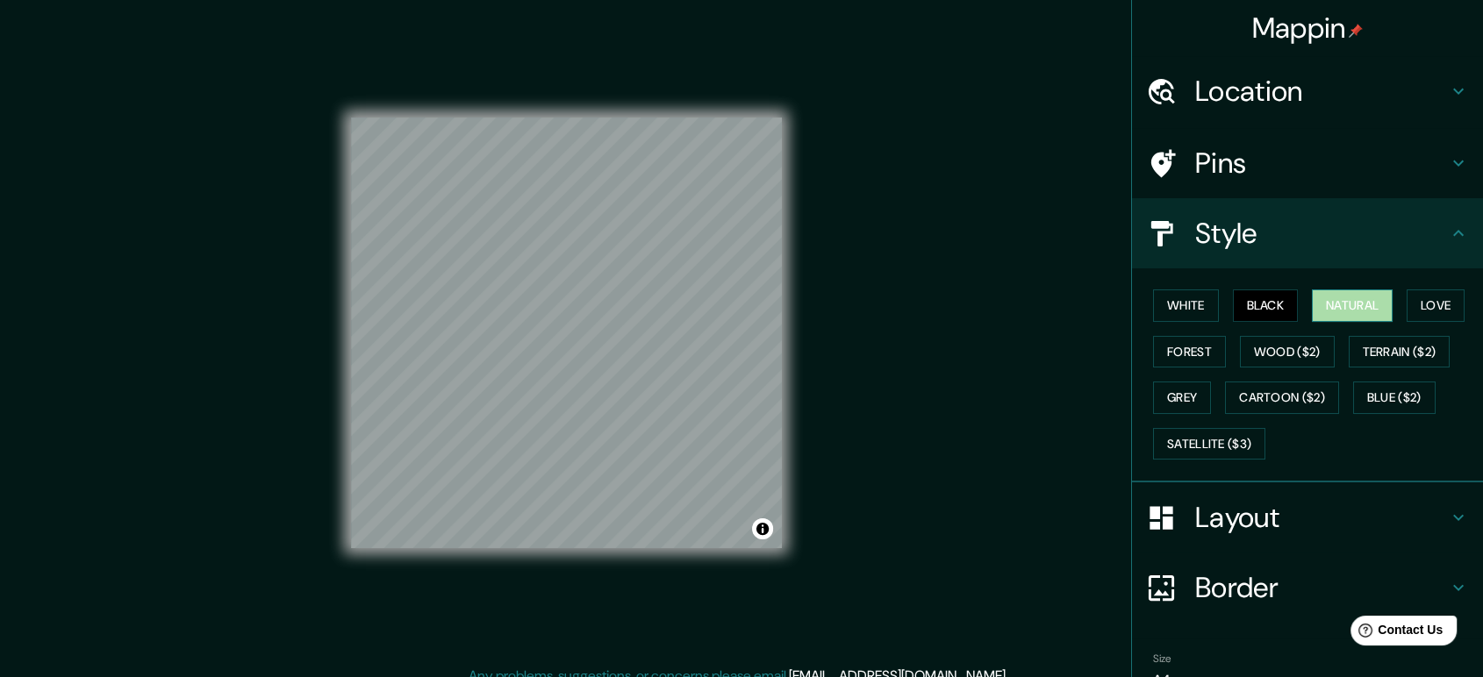 Image resolution: width=1483 pixels, height=677 pixels. What do you see at coordinates (1189, 352) in the screenshot?
I see `button: Forest` at bounding box center [1189, 352].